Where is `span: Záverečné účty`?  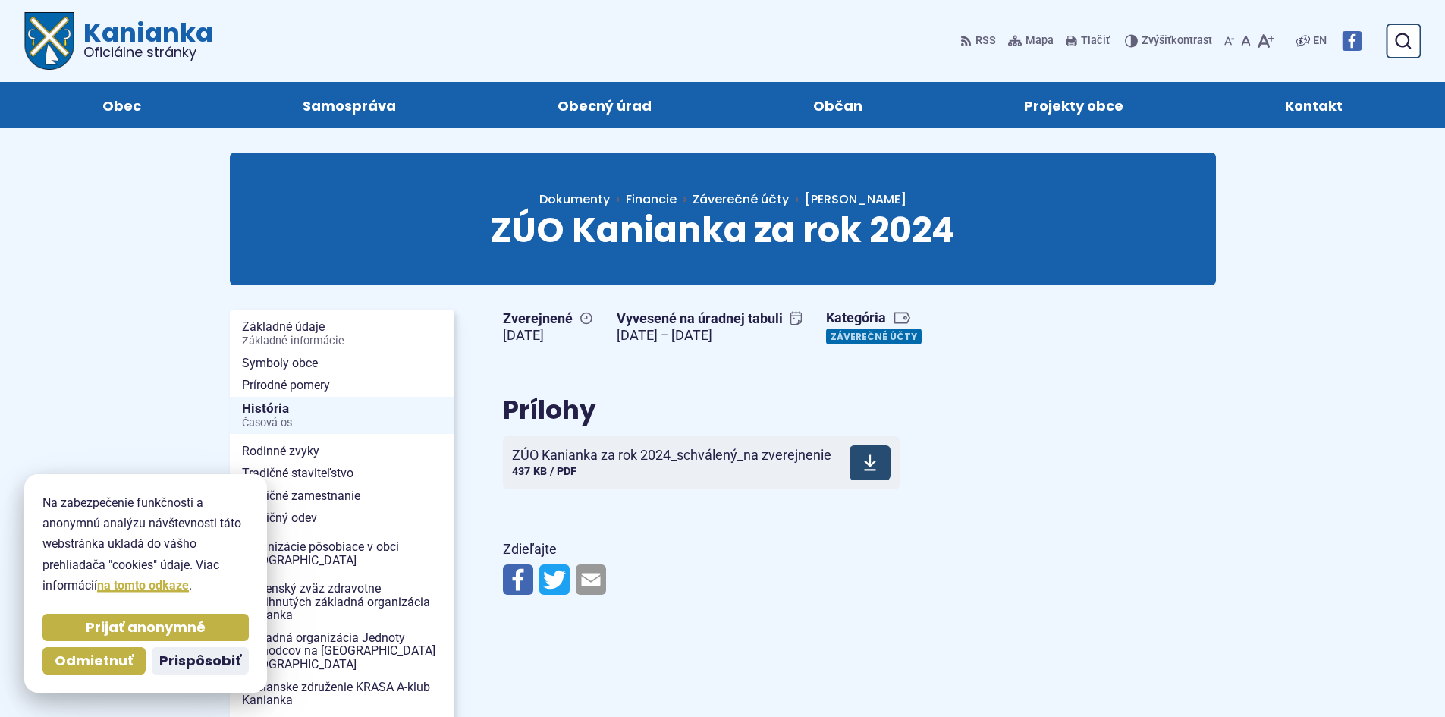
span: Záverečné účty is located at coordinates (740, 199).